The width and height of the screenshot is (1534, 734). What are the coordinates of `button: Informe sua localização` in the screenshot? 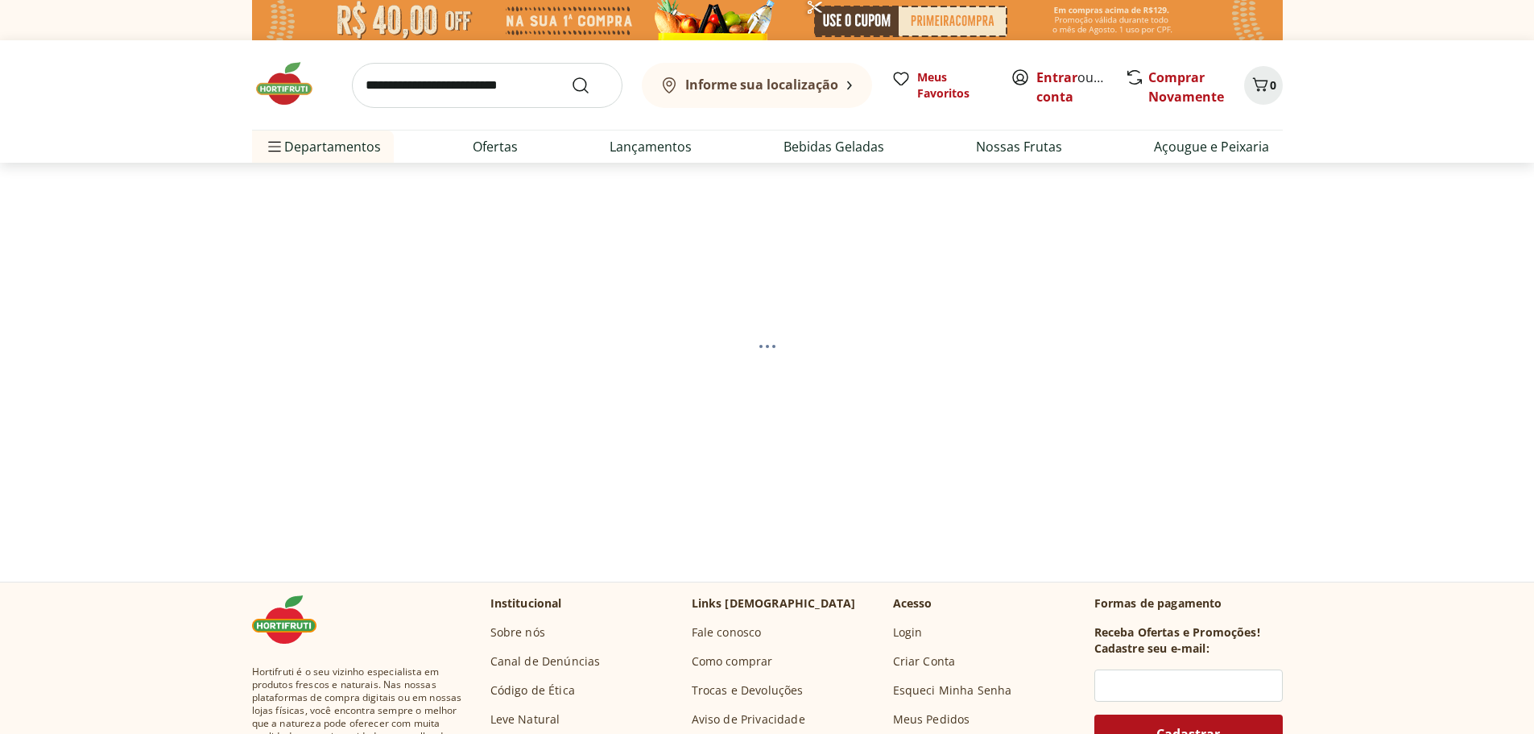 It's located at (757, 85).